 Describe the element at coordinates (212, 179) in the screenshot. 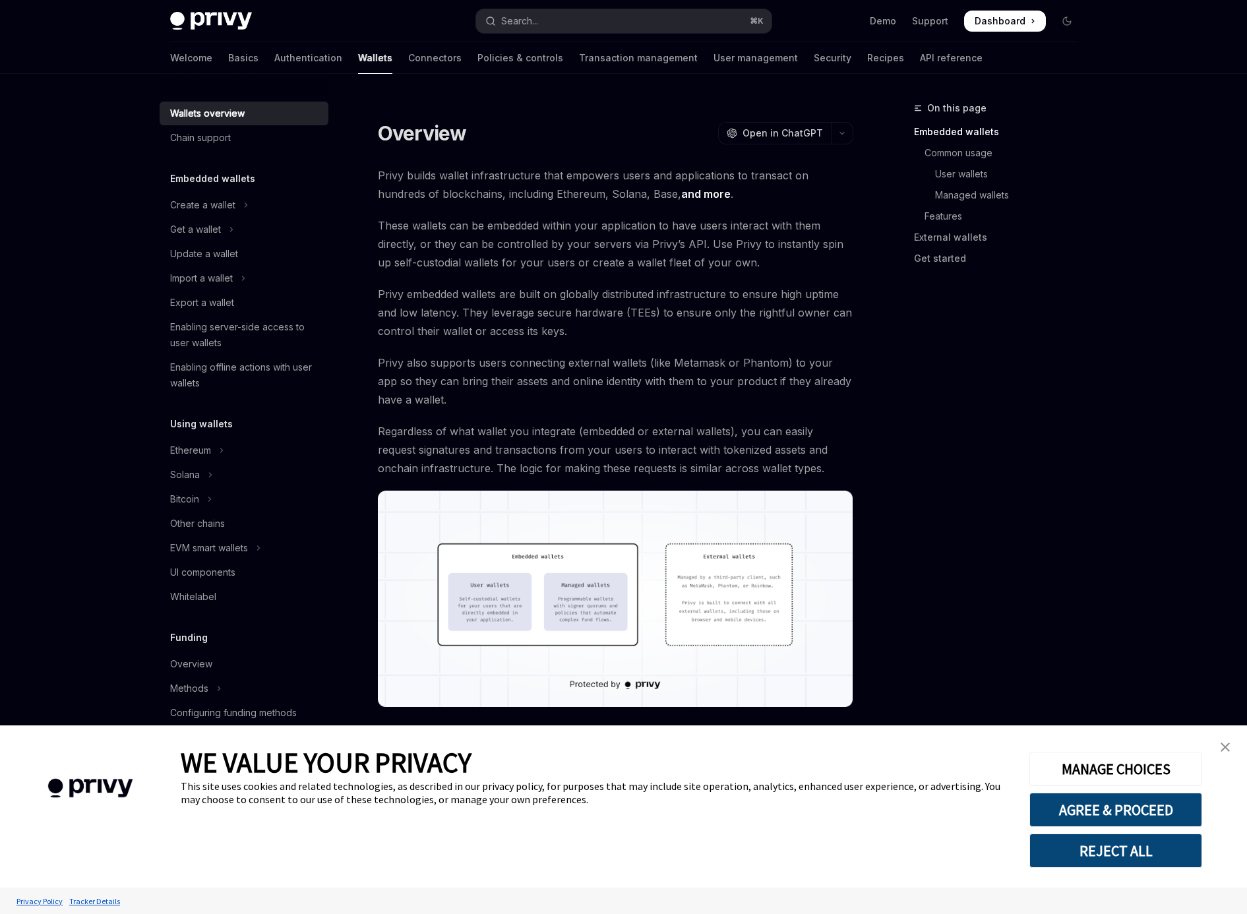

I see `h5: Embedded wallets` at that location.